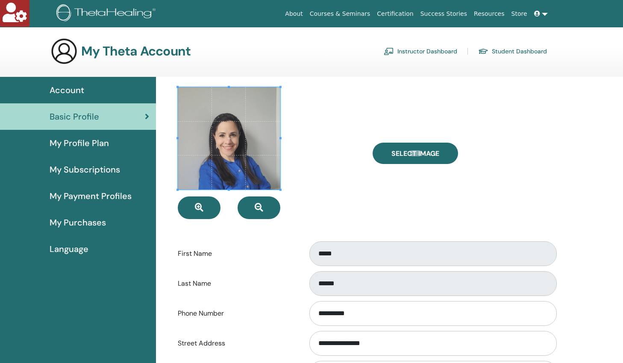 Image resolution: width=623 pixels, height=363 pixels. What do you see at coordinates (91, 196) in the screenshot?
I see `span: My Payment Profiles` at bounding box center [91, 196].